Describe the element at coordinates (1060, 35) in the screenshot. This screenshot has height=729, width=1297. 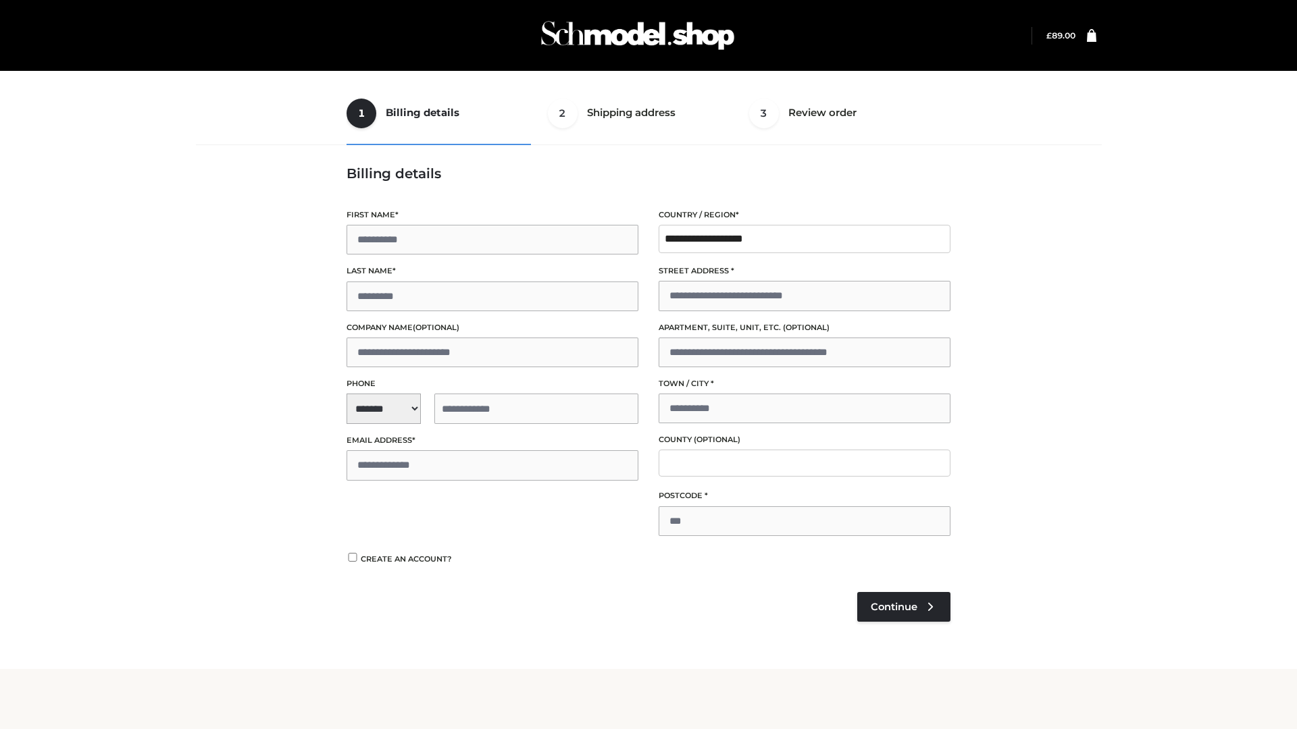
I see `bdi: 89.00` at that location.